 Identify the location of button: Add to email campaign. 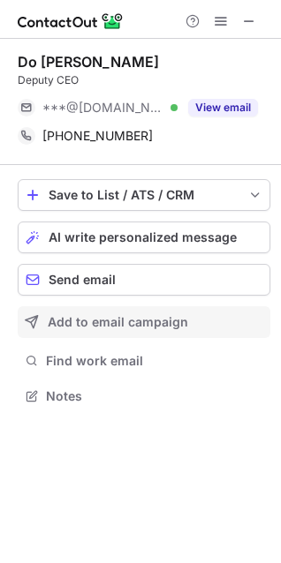
(144, 322).